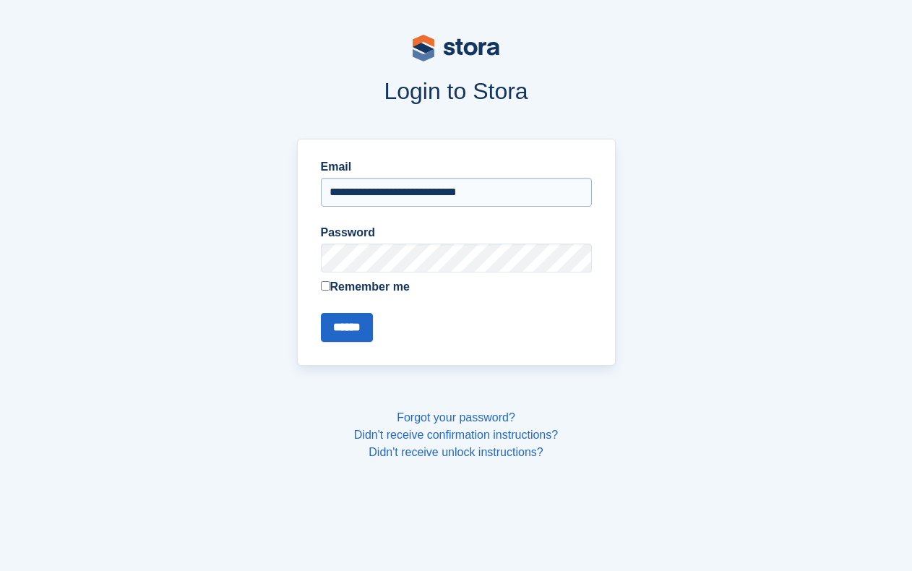 The image size is (912, 571). I want to click on label: Email, so click(456, 167).